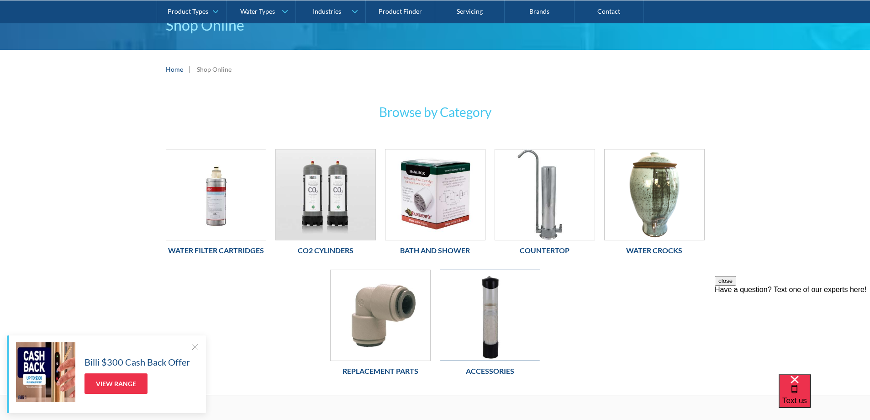 Image resolution: width=870 pixels, height=420 pixels. Describe the element at coordinates (490, 371) in the screenshot. I see `h6: Accessories` at that location.